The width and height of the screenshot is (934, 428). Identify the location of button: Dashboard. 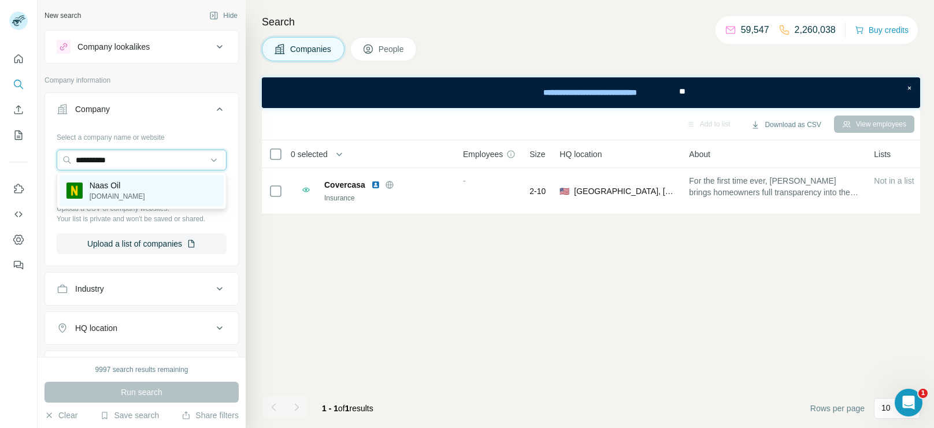
(18, 240).